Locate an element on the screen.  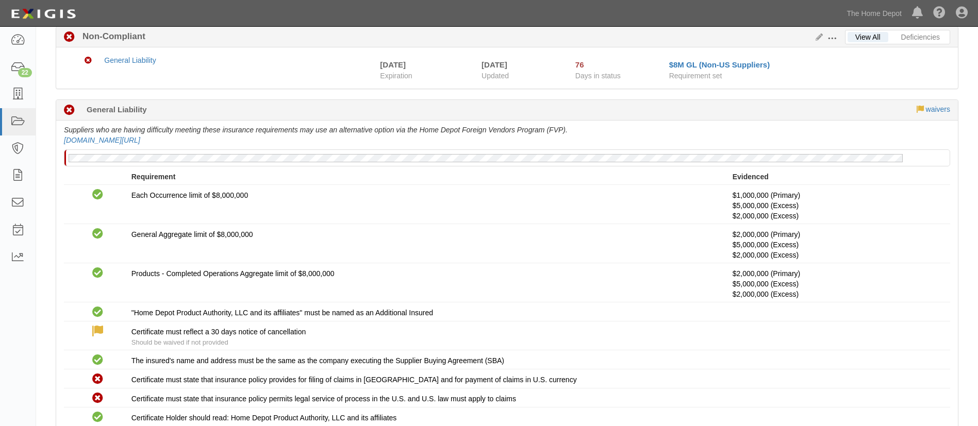
span: Expiration is located at coordinates (427, 76).